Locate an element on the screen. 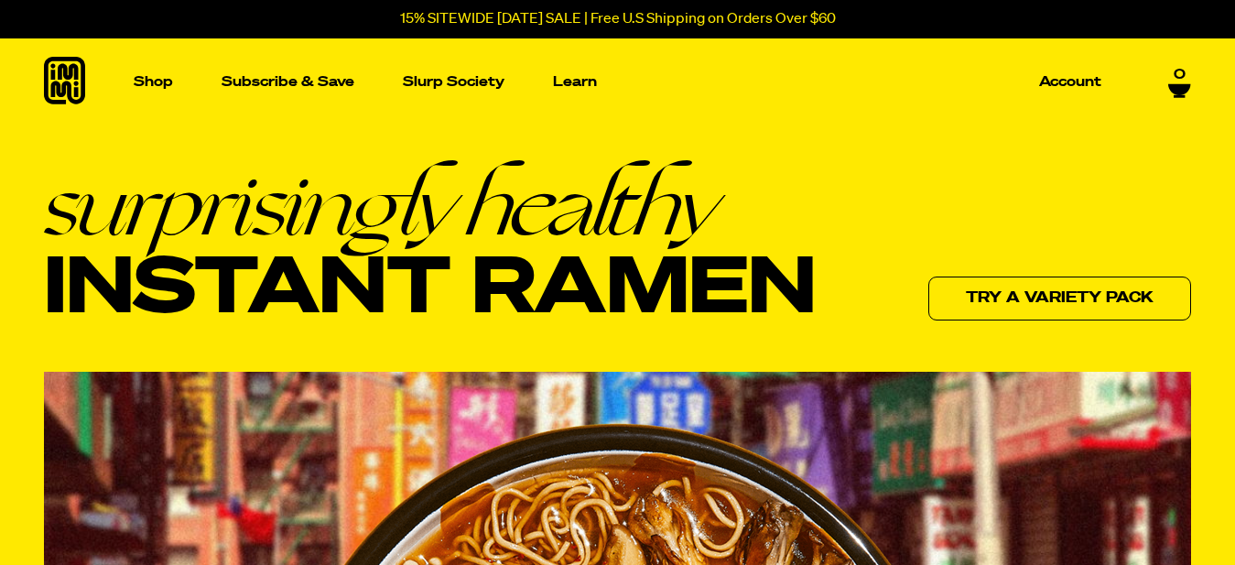  p: Account is located at coordinates (1070, 81).